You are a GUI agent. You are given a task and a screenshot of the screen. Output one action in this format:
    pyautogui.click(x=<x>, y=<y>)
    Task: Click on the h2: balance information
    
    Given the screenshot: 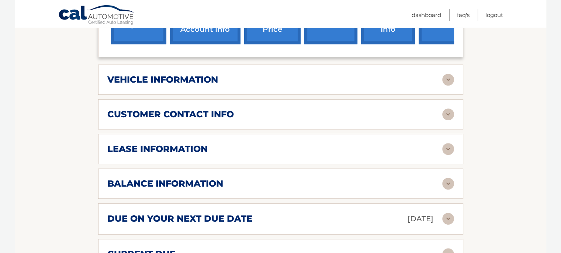 What is the action you would take?
    pyautogui.click(x=165, y=184)
    